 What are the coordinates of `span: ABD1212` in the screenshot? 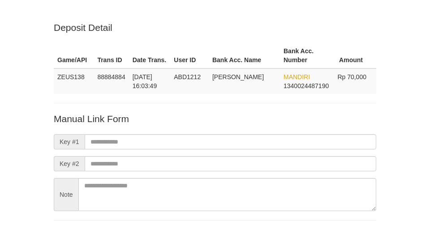 It's located at (187, 77).